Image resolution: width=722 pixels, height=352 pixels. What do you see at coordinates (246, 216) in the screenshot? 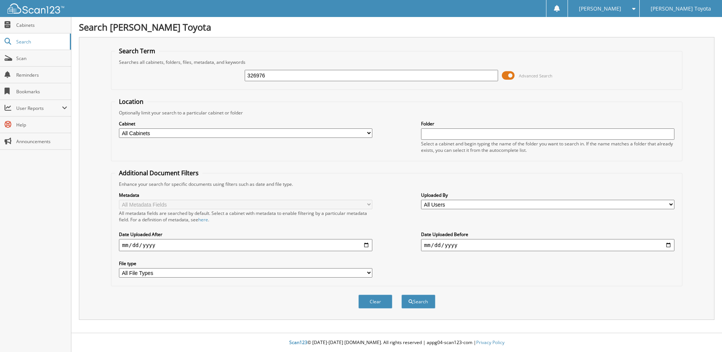
I see `div: All metadata fields are searched by default. Select a cabinet with metadata to enable filtering b...` at bounding box center [246, 216].